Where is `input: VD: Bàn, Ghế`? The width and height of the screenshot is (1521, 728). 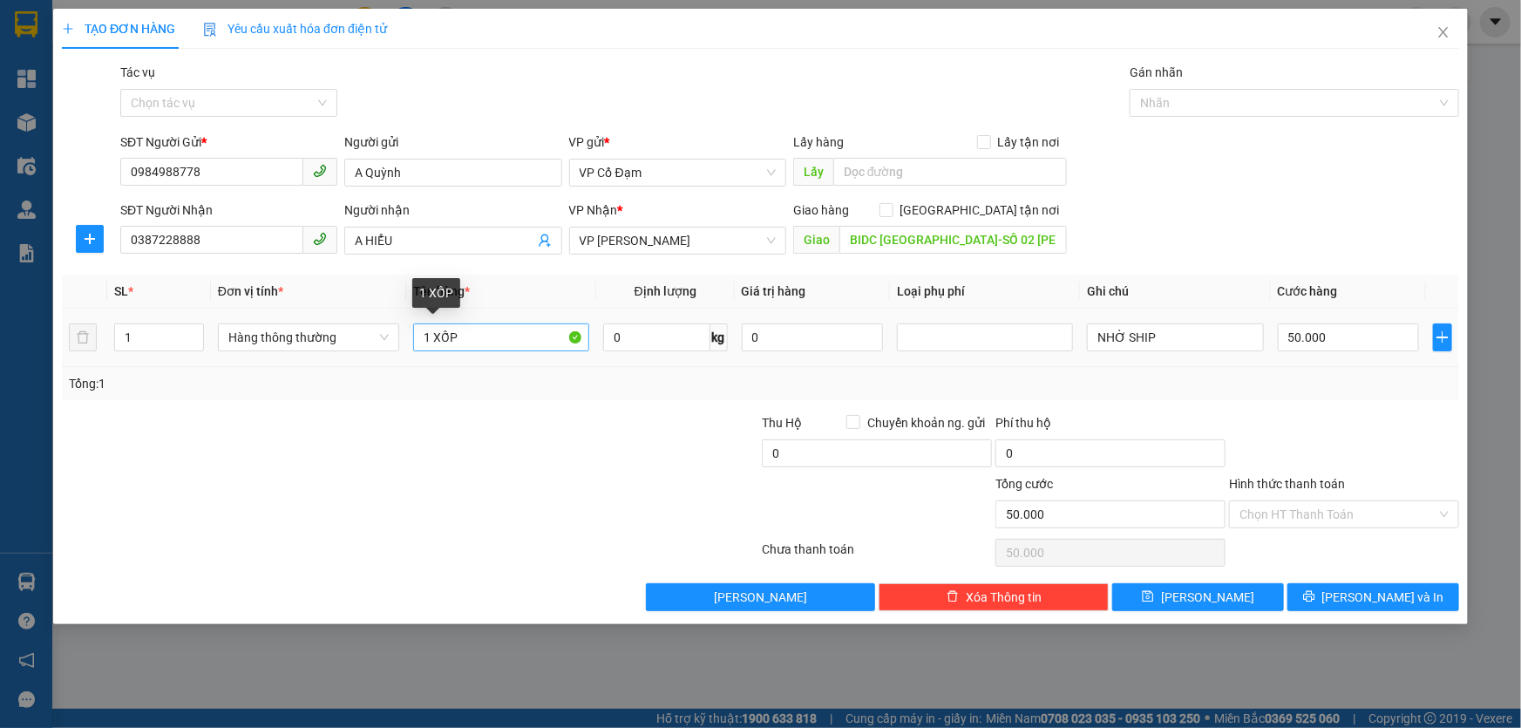
input: VD: Bàn, Ghế is located at coordinates (501, 337).